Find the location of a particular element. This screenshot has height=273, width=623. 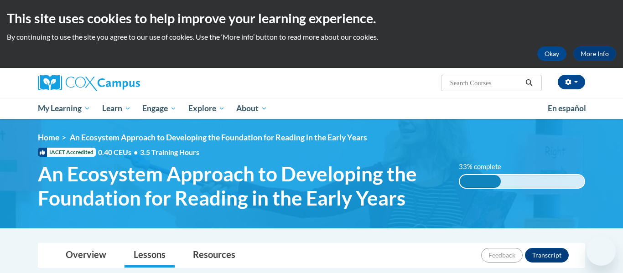

a: Explore is located at coordinates (206, 108).